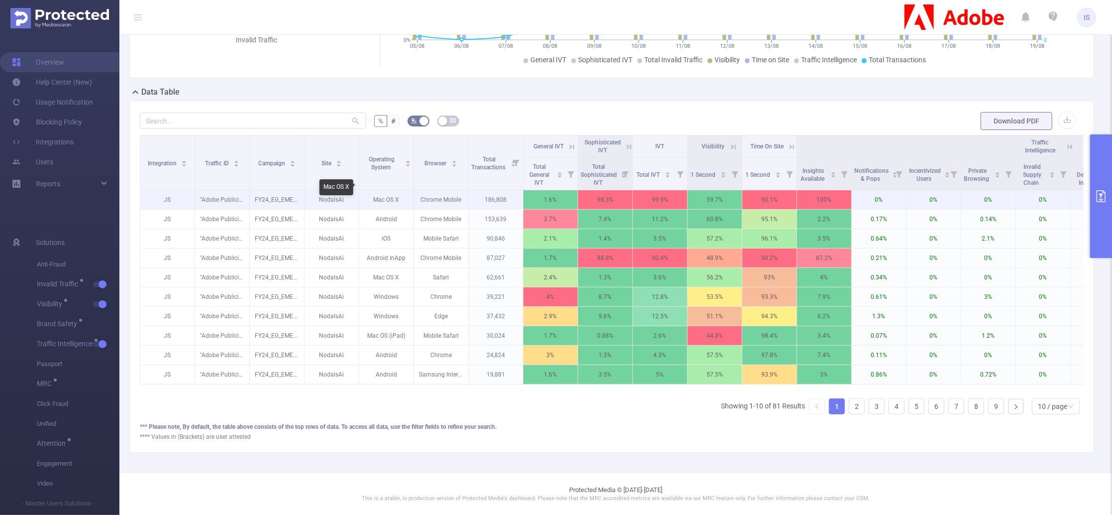  I want to click on p: 1.3%, so click(605, 277).